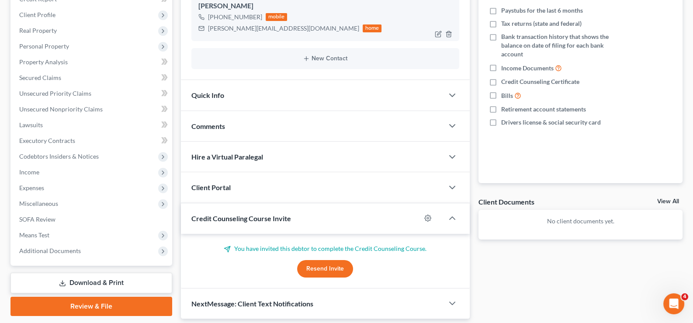 This screenshot has height=323, width=693. Describe the element at coordinates (372, 28) in the screenshot. I see `div: home` at that location.